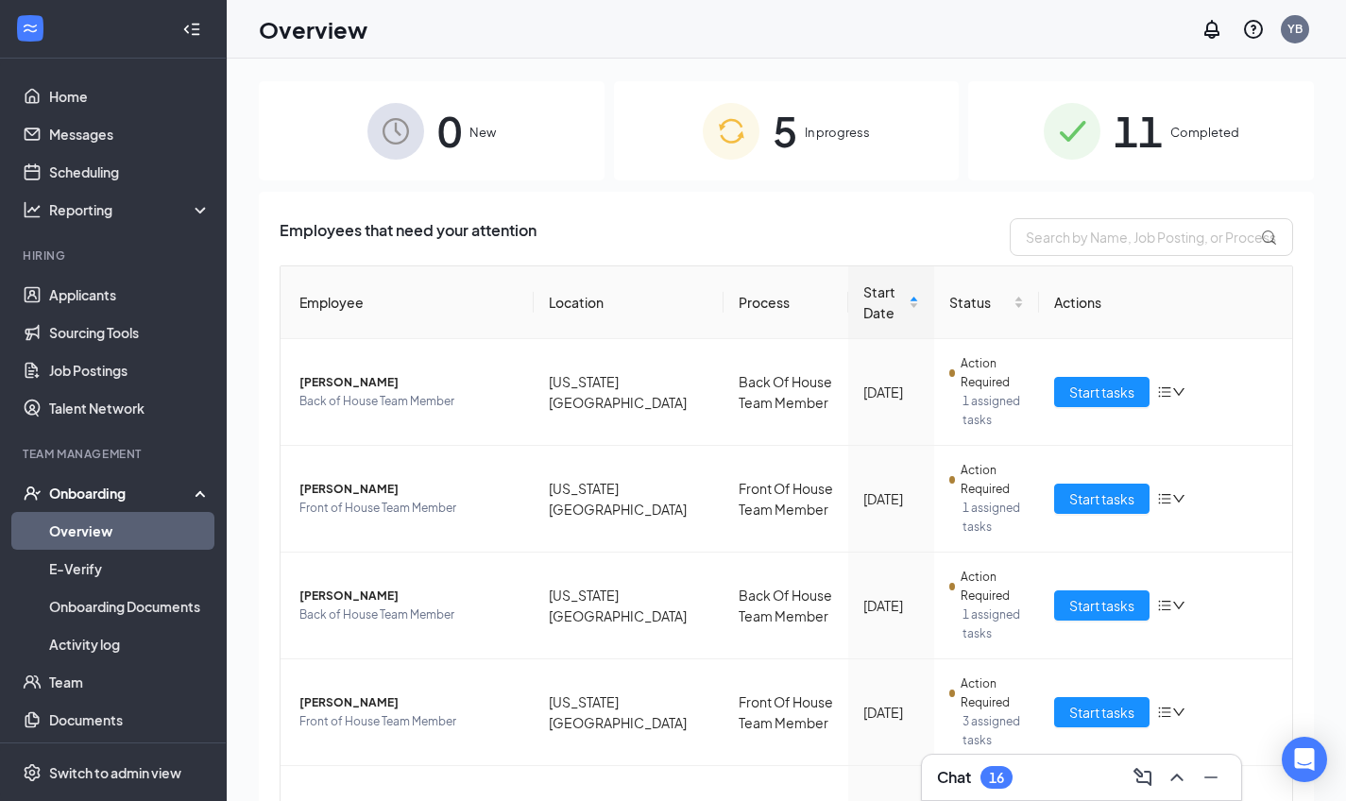  Describe the element at coordinates (1143, 777) in the screenshot. I see `svg: ComposeMessage` at that location.